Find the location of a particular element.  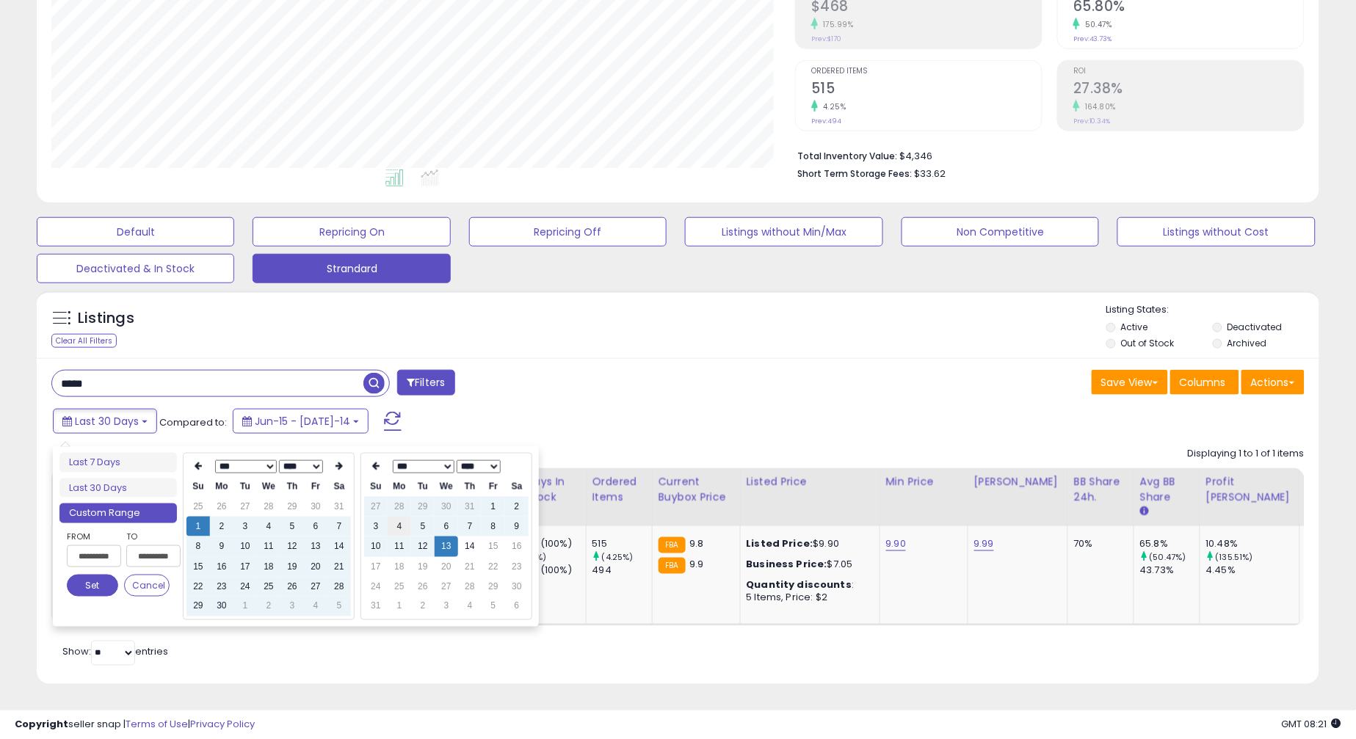

div: Current Buybox Price is located at coordinates (696, 490).